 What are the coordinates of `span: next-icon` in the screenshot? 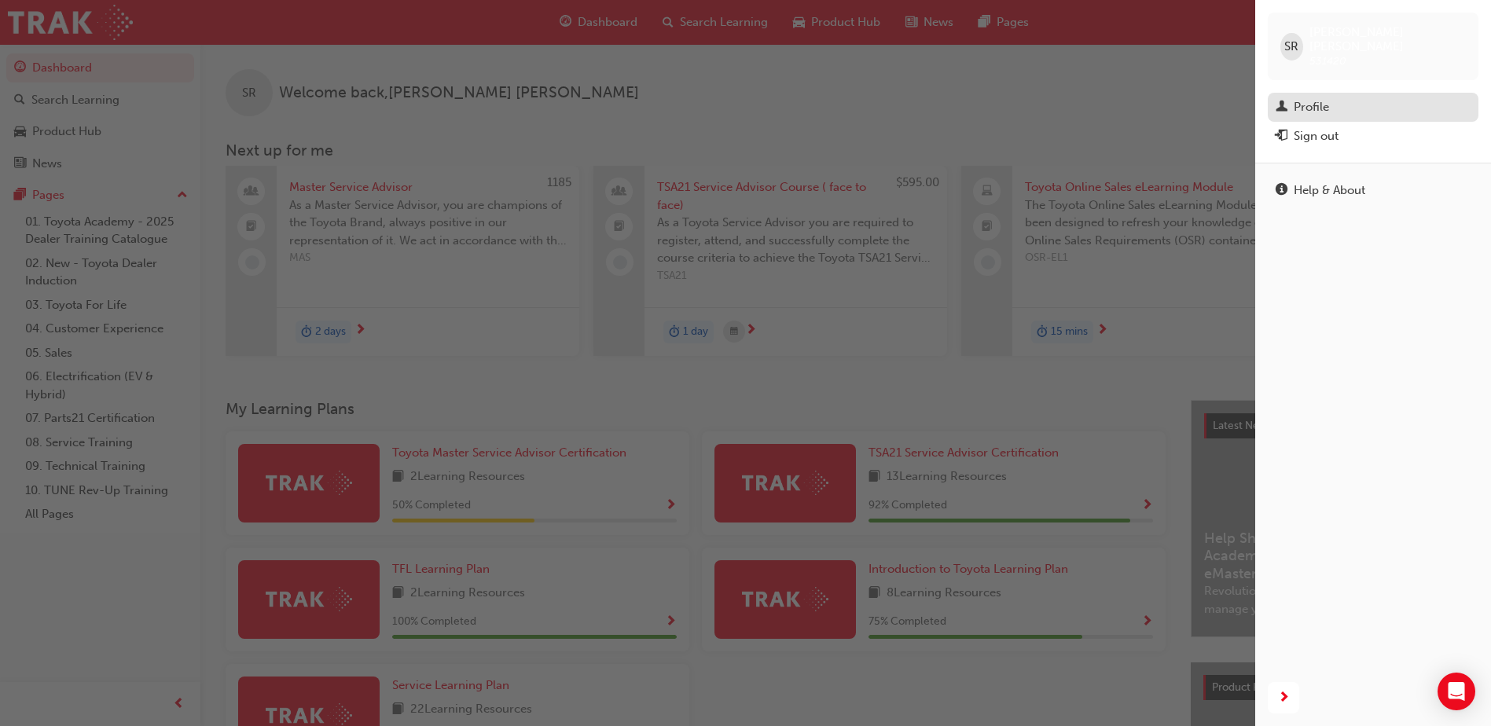 It's located at (1284, 698).